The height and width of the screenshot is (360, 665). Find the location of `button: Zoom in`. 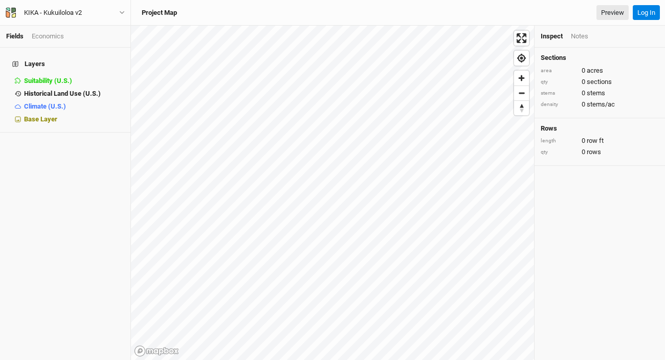

button: Zoom in is located at coordinates (522, 78).